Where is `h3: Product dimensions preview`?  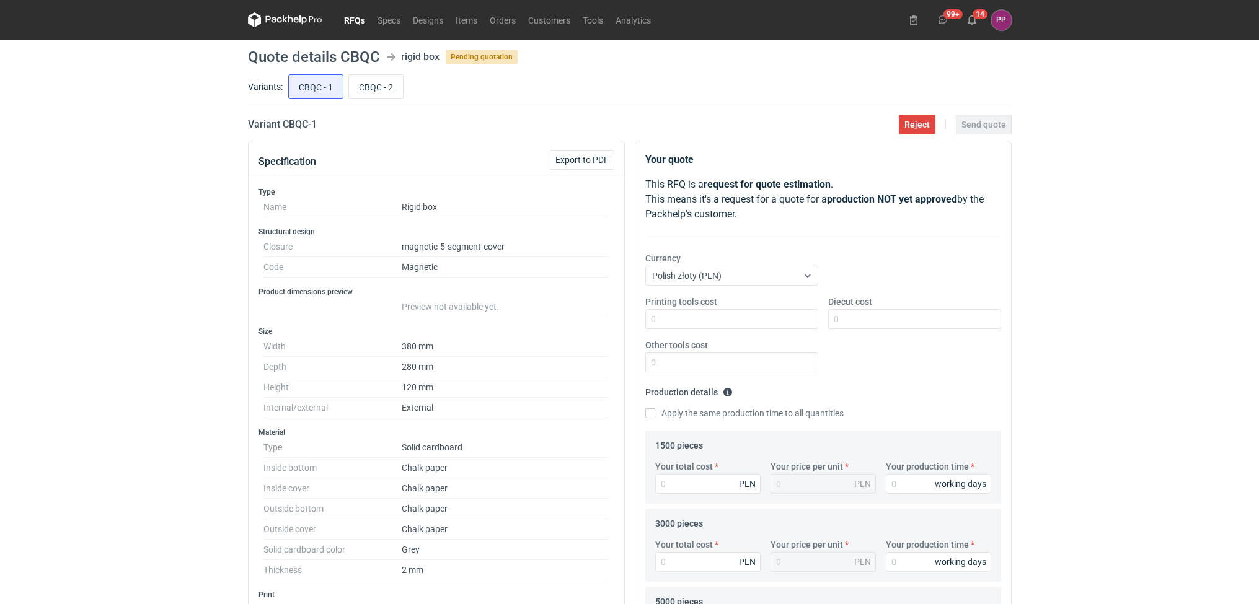 h3: Product dimensions preview is located at coordinates (436, 292).